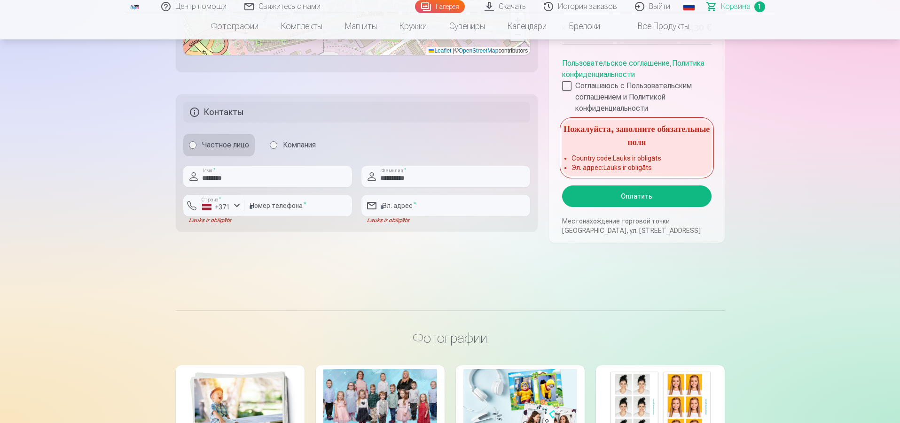 Image resolution: width=900 pixels, height=423 pixels. I want to click on a: Комплекты, so click(302, 26).